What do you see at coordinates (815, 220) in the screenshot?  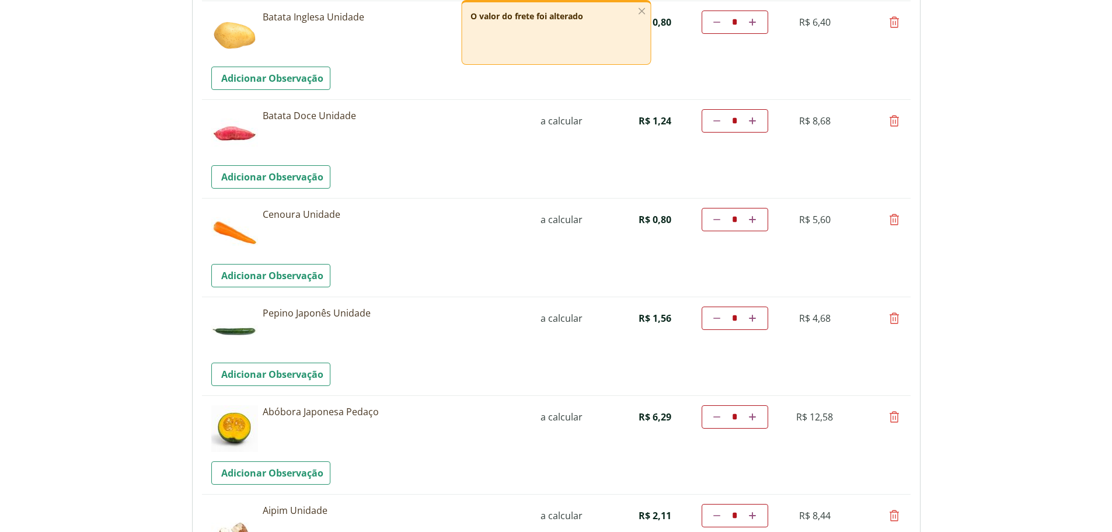 I see `span: R$ 5,60` at bounding box center [815, 220].